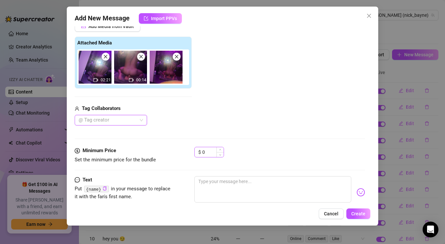 This screenshot has height=244, width=445. I want to click on span: Add Media from Vault, so click(111, 26).